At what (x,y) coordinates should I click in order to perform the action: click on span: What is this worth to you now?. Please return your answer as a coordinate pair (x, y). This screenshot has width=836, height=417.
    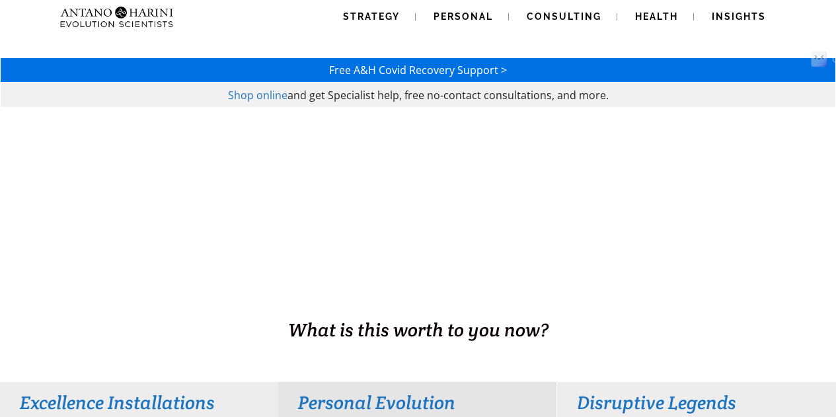
    Looking at the image, I should click on (418, 330).